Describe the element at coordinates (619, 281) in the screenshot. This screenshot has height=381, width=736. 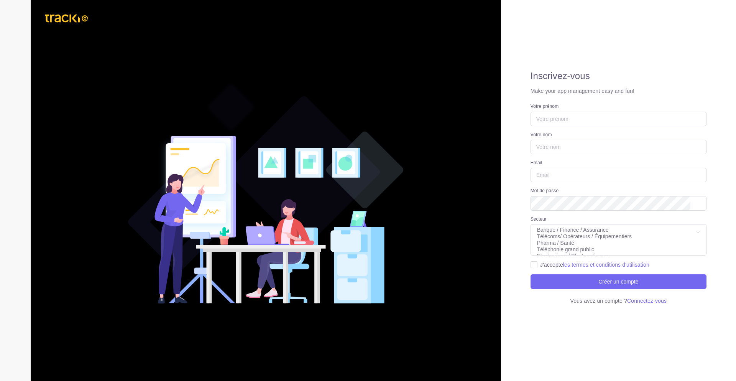
I see `button: Créer un compte` at that location.